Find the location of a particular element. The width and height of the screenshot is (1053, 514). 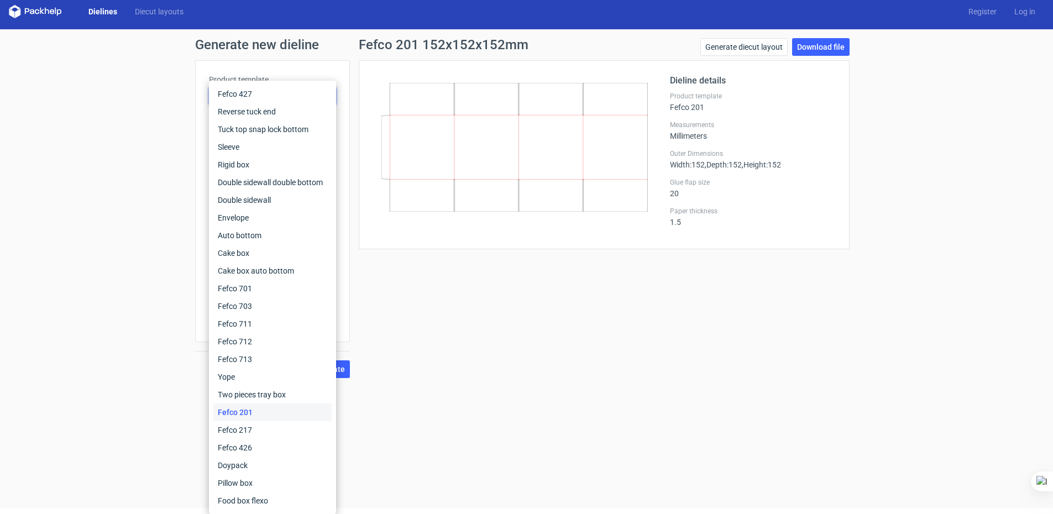

label: Glue flap size is located at coordinates (753, 182).